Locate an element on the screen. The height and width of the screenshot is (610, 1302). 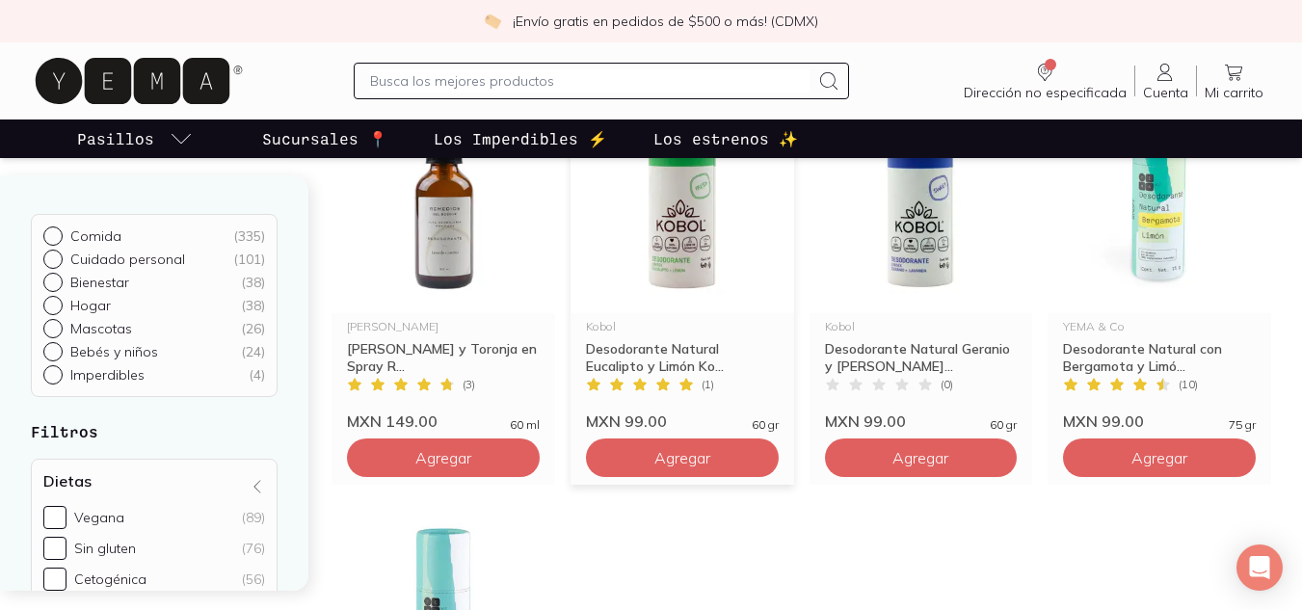
span: MXN 149.00 is located at coordinates (392, 421).